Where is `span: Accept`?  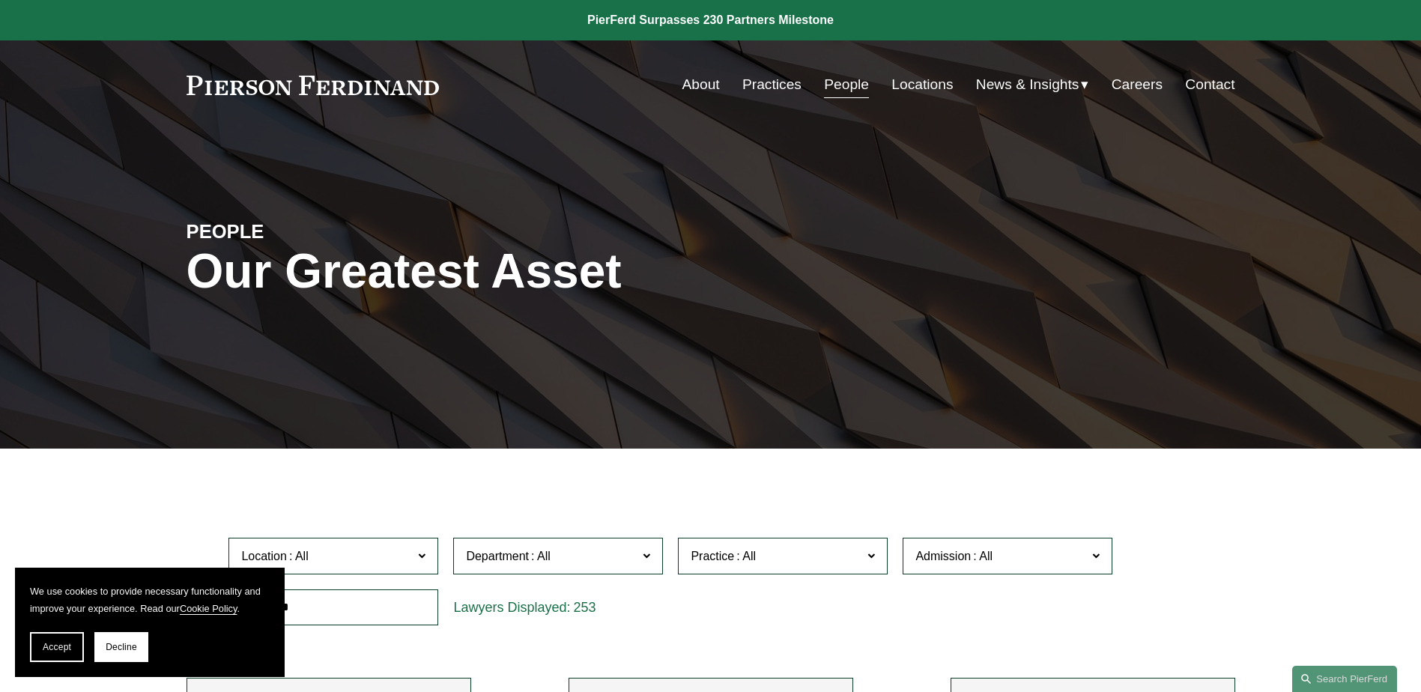
span: Accept is located at coordinates (57, 647).